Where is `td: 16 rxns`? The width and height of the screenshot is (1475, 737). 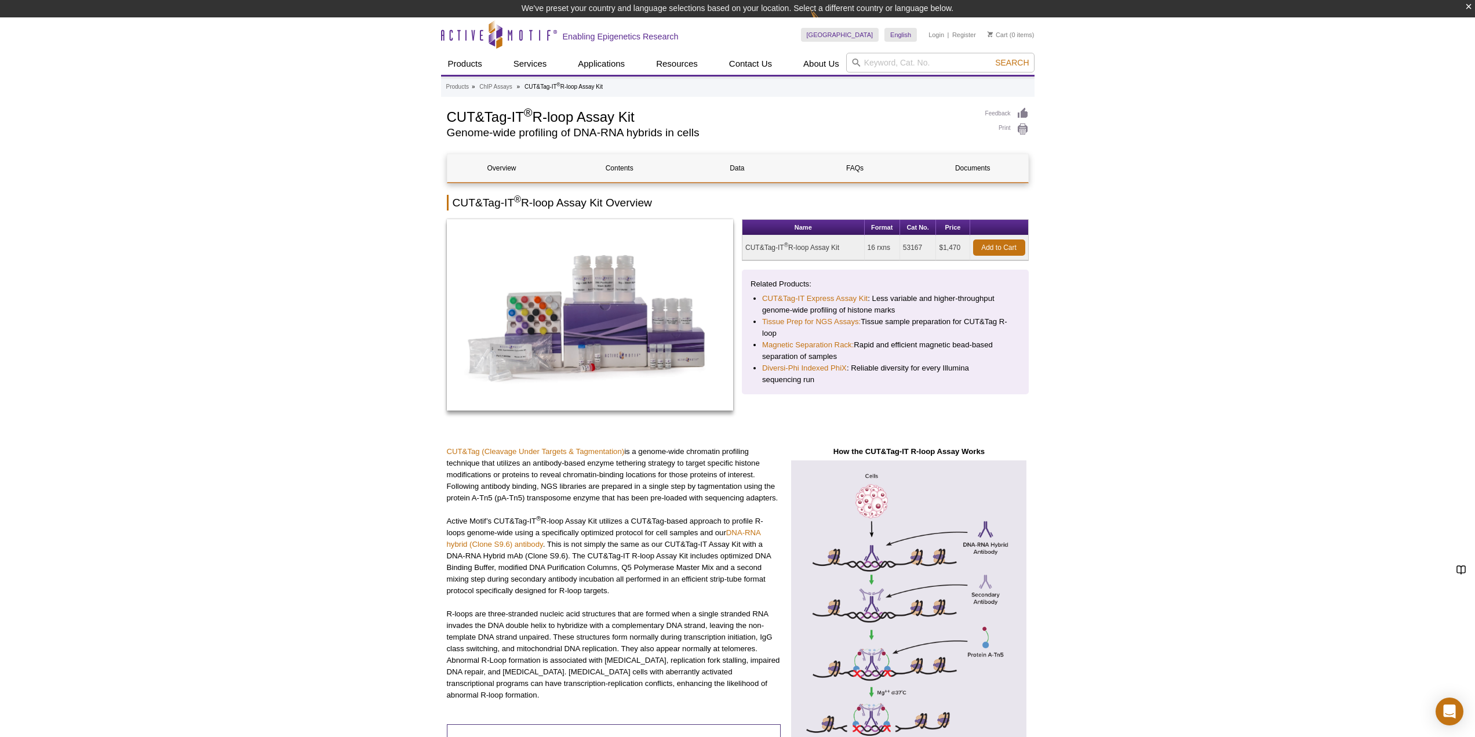
td: 16 rxns is located at coordinates (882, 247).